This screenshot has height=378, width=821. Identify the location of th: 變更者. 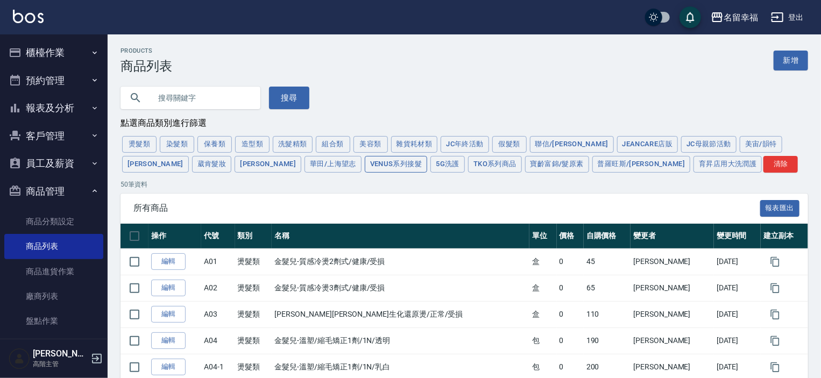
(672, 236).